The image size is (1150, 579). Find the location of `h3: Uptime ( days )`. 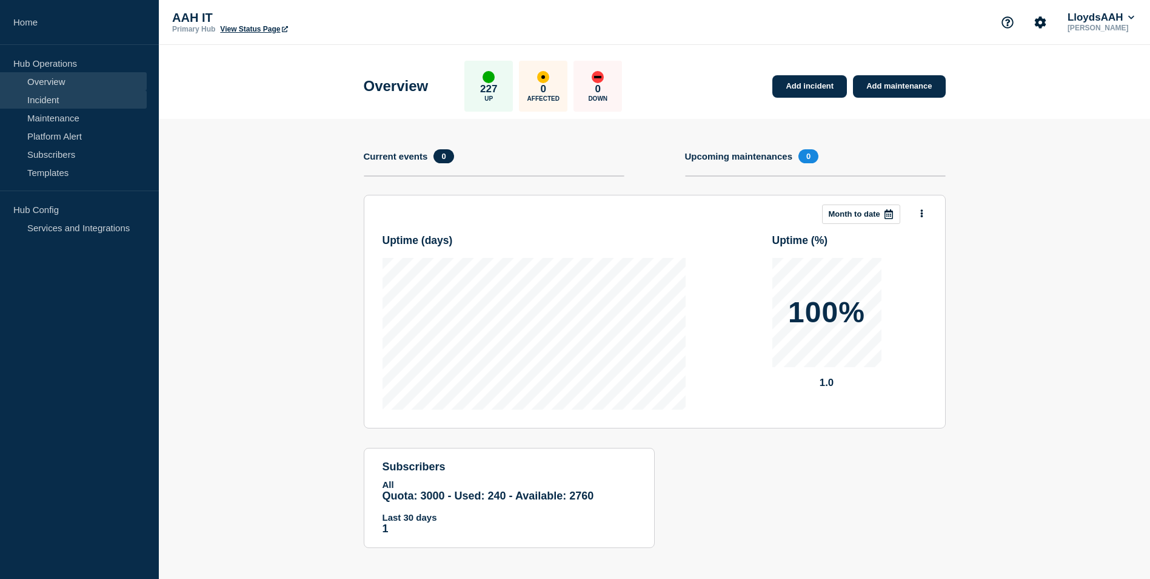

h3: Uptime ( days ) is located at coordinates (534, 240).